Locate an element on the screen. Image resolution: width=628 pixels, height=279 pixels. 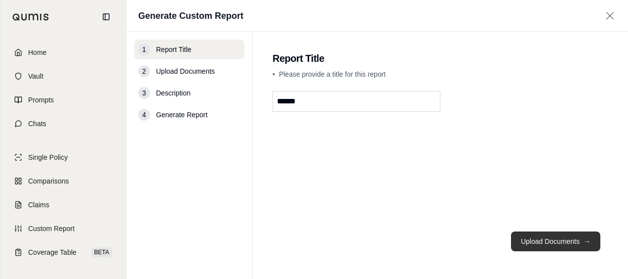
span: Home is located at coordinates (37, 52).